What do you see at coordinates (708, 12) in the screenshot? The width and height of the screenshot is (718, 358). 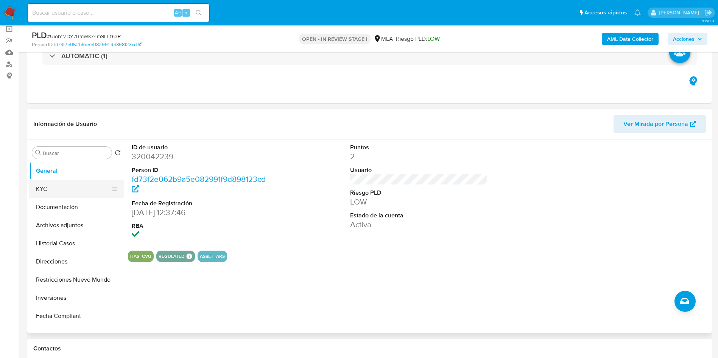 I see `a: Salir` at bounding box center [708, 12].